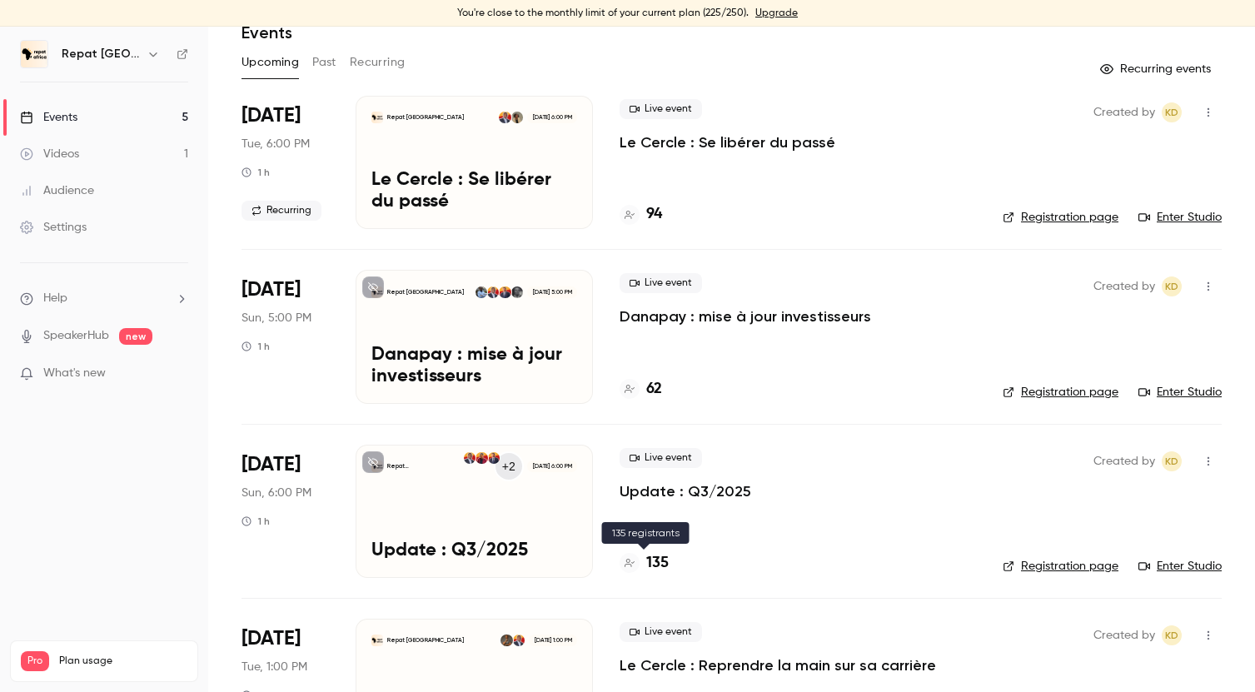 The width and height of the screenshot is (1255, 692). Describe the element at coordinates (282, 211) in the screenshot. I see `span: Recurring` at that location.